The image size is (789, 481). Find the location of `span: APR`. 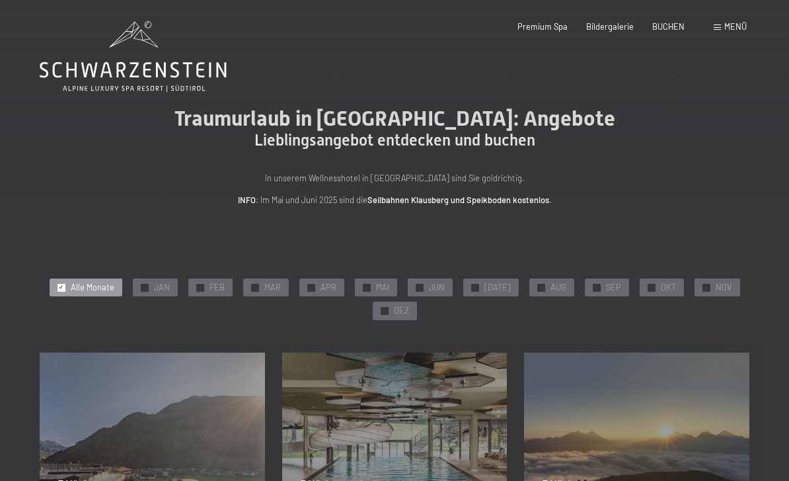

span: APR is located at coordinates (329, 288).